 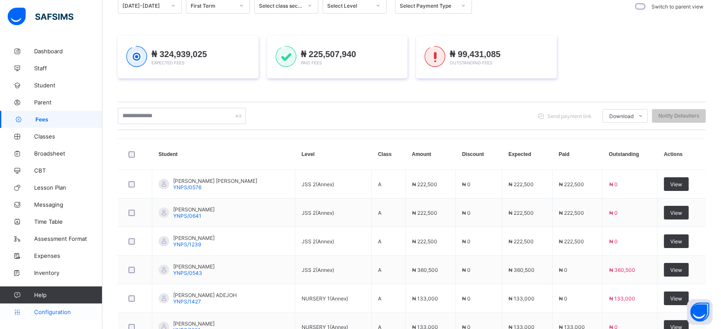 What do you see at coordinates (68, 256) in the screenshot?
I see `span: Expenses` at bounding box center [68, 256].